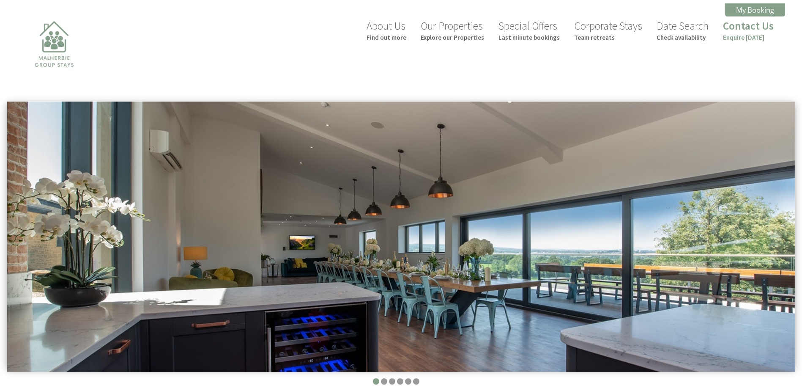  Describe the element at coordinates (387, 37) in the screenshot. I see `small: Find out more` at that location.